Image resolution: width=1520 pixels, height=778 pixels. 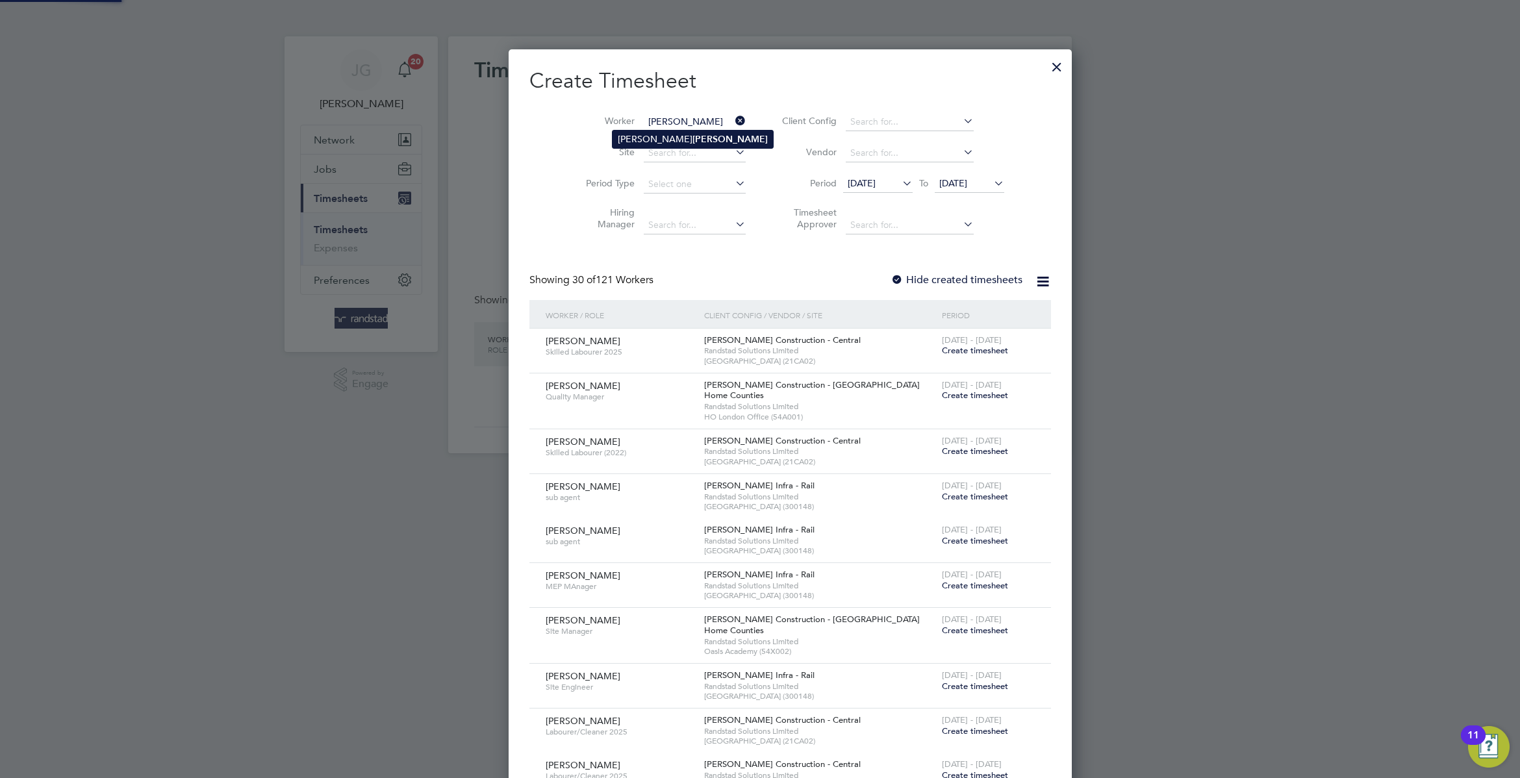 I want to click on div: 11, so click(x=1473, y=744).